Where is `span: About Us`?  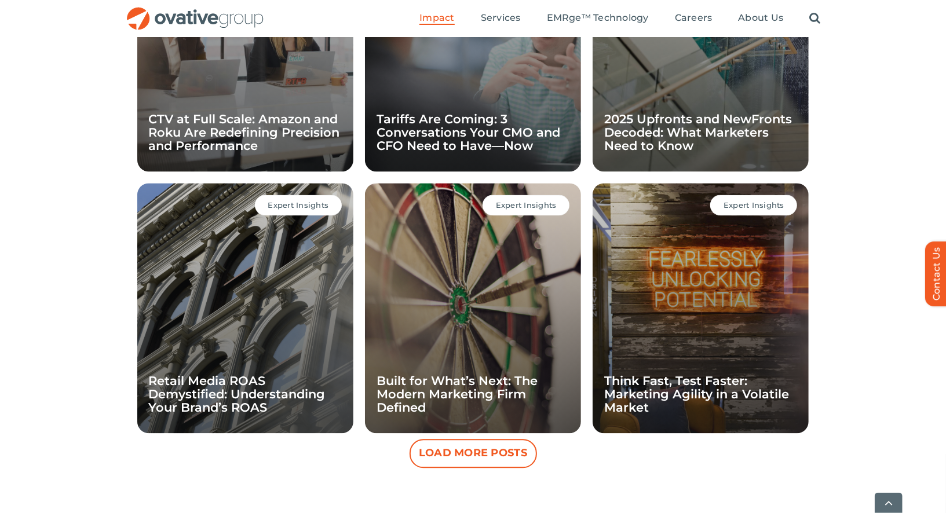 span: About Us is located at coordinates (761, 18).